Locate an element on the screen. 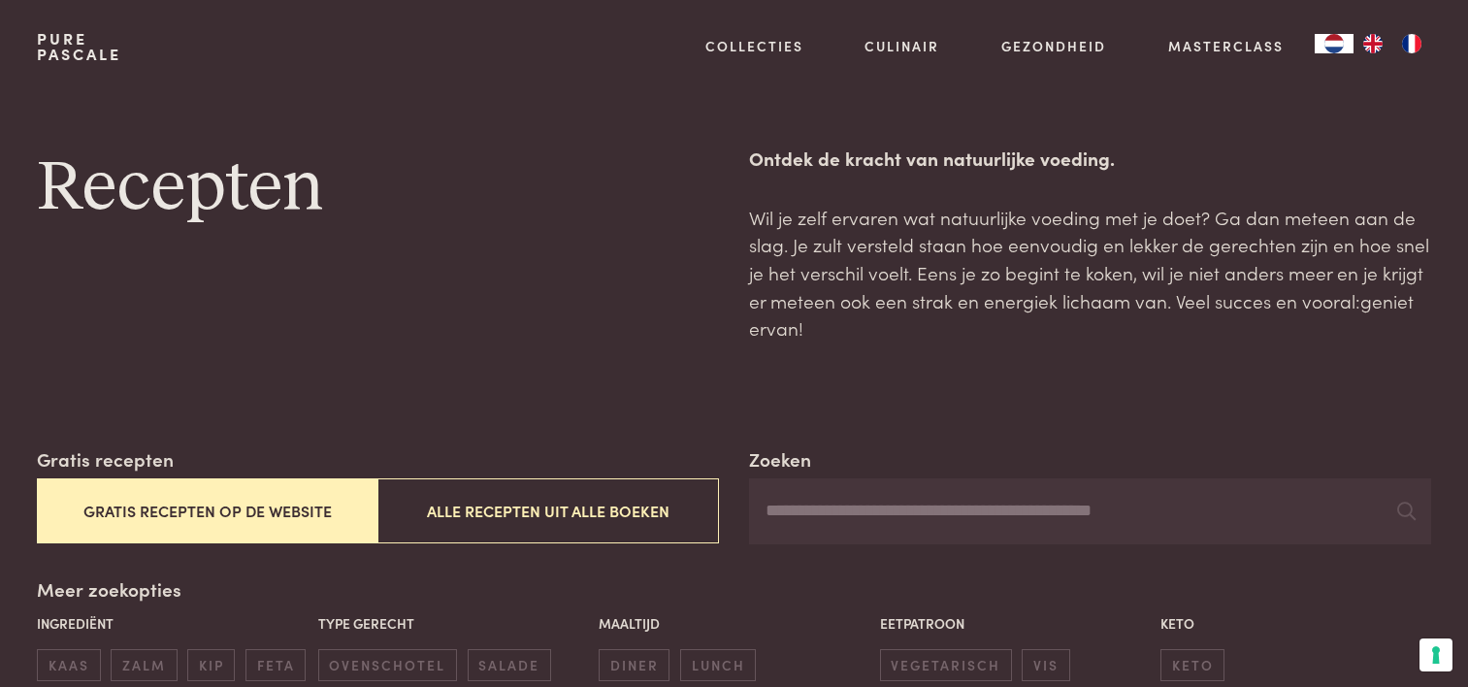  span: keto is located at coordinates (1192, 664).